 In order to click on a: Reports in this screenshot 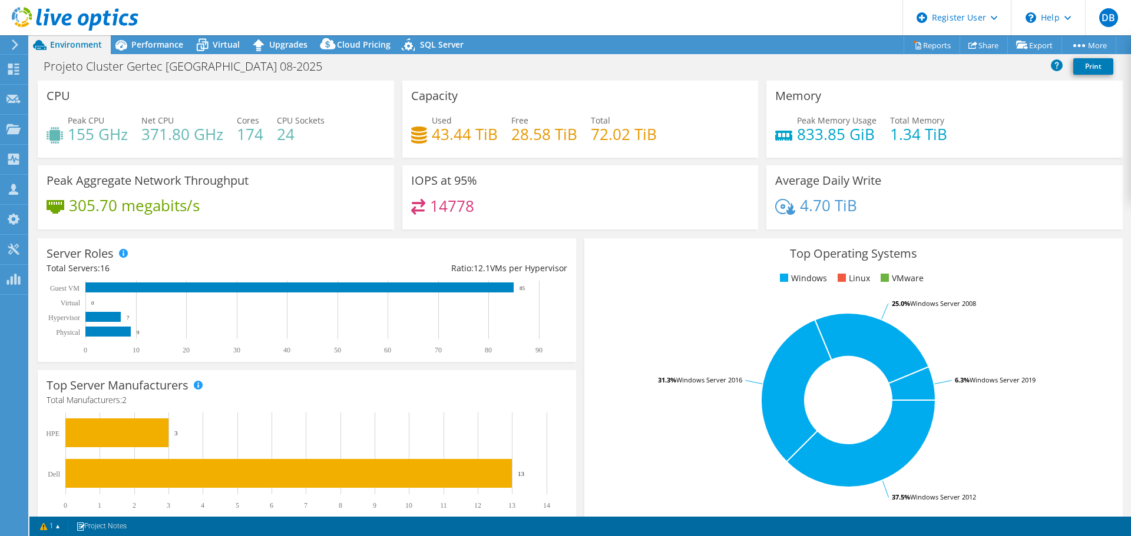, I will do `click(932, 45)`.